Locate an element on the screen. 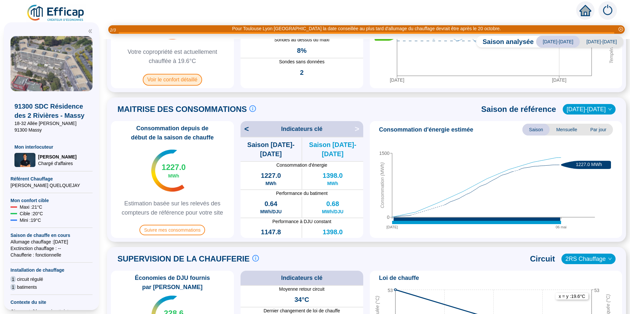 The height and width of the screenshot is (314, 630). span: circuit régulé is located at coordinates (30, 279).